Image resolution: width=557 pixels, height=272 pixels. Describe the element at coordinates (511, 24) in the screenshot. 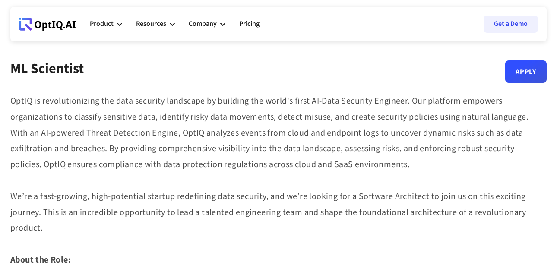

I see `a: Get a Demo` at that location.